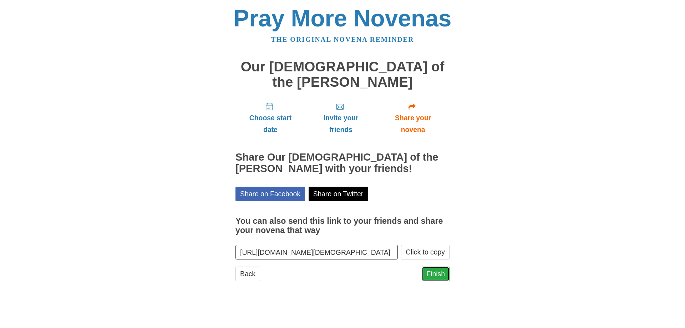 This screenshot has width=685, height=328. I want to click on h3: You can also send this link to your friends and share your novena that way, so click(342, 225).